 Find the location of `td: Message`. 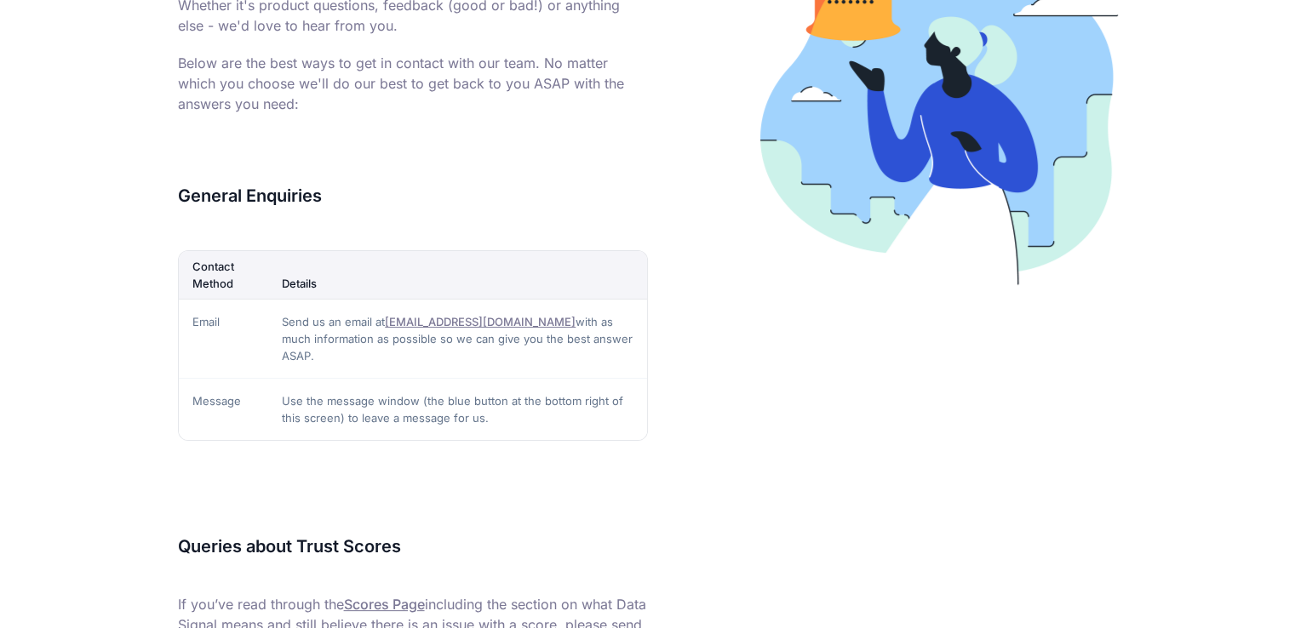

td: Message is located at coordinates (224, 409).